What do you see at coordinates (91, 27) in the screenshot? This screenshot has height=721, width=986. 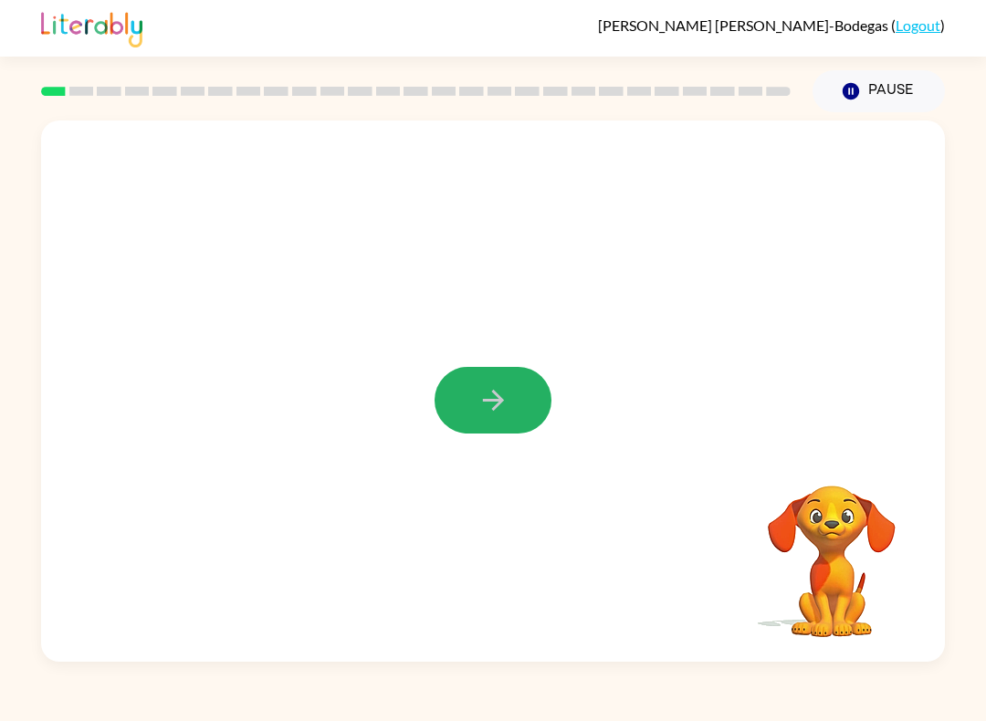 I see `img: Literably` at bounding box center [91, 27].